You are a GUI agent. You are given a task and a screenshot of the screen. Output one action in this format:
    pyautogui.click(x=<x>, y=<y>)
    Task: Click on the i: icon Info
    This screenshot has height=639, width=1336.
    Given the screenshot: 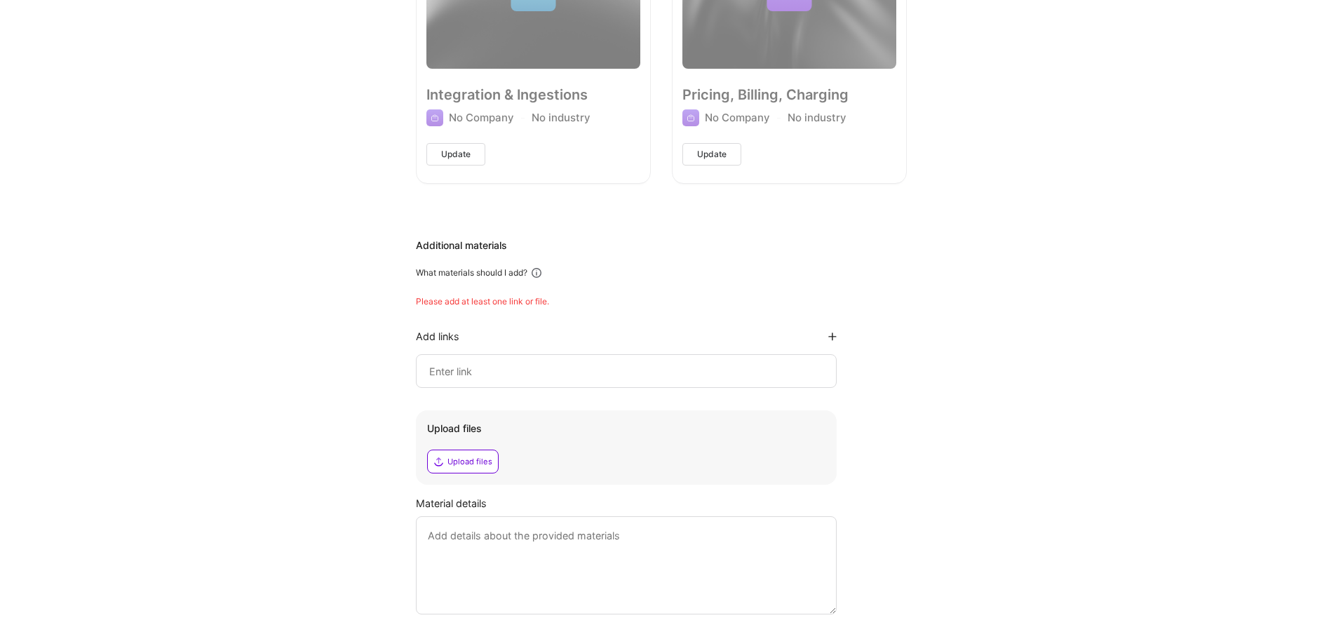 What is the action you would take?
    pyautogui.click(x=536, y=273)
    